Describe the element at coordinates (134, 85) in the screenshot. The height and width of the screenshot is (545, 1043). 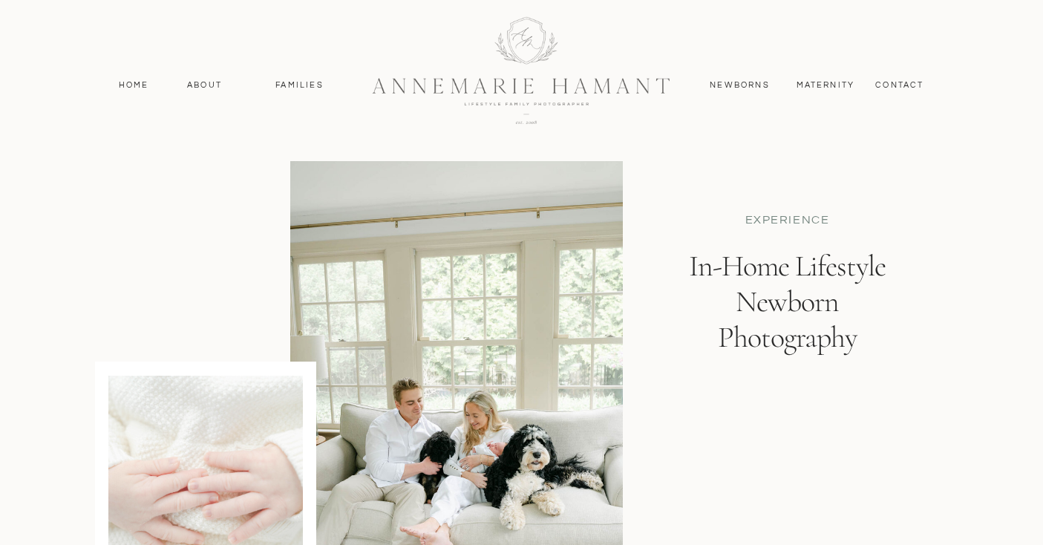
I see `nav: Home` at that location.